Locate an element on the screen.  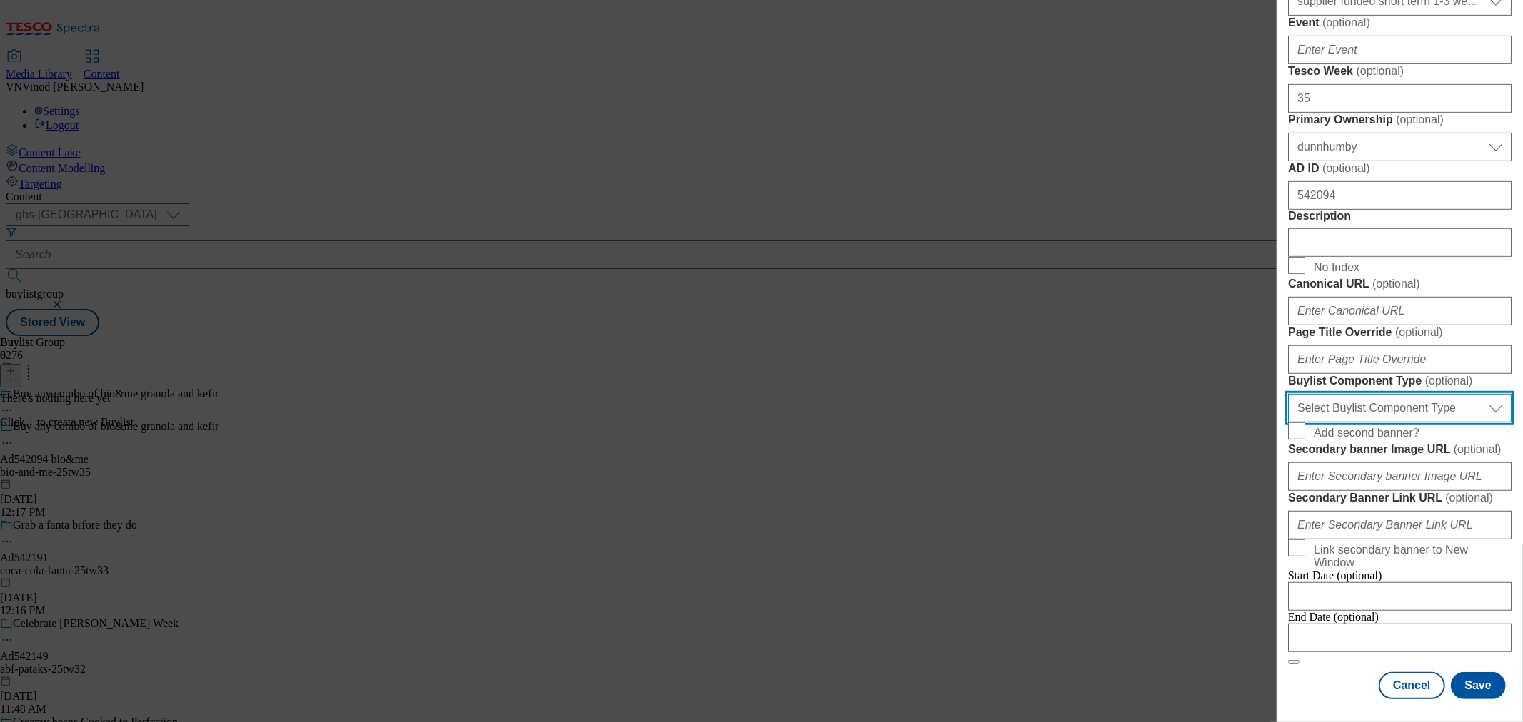
label: Description is located at coordinates (1399, 216).